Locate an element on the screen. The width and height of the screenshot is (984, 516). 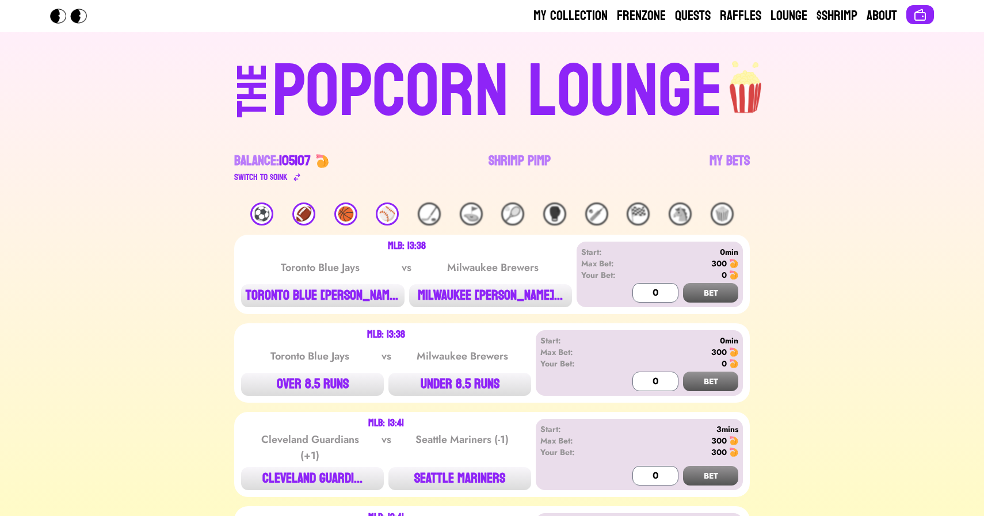
div: THE is located at coordinates (253, 102).